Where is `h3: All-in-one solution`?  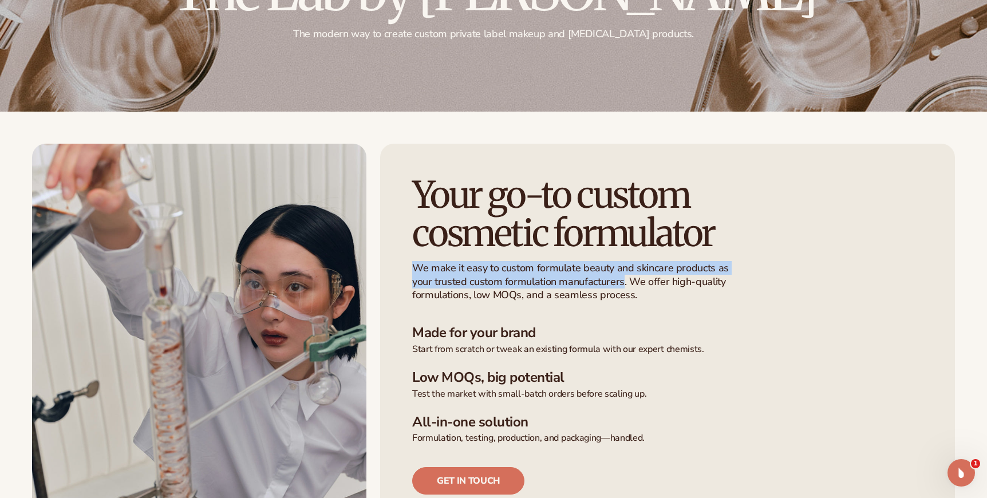
h3: All-in-one solution is located at coordinates (668, 422).